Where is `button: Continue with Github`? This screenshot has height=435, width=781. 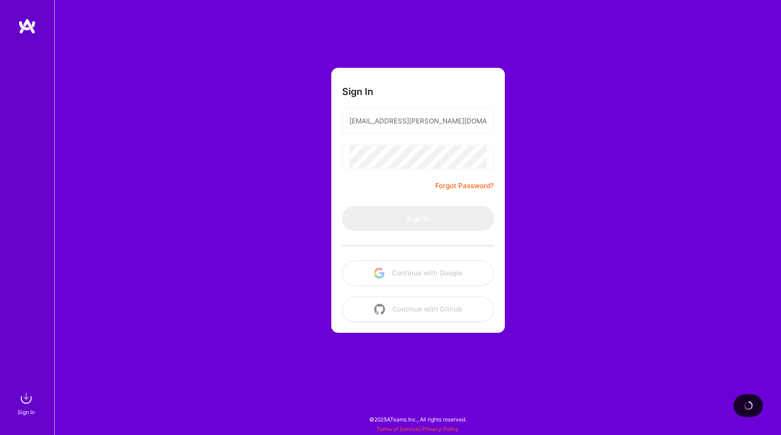
button: Continue with Github is located at coordinates (418, 309).